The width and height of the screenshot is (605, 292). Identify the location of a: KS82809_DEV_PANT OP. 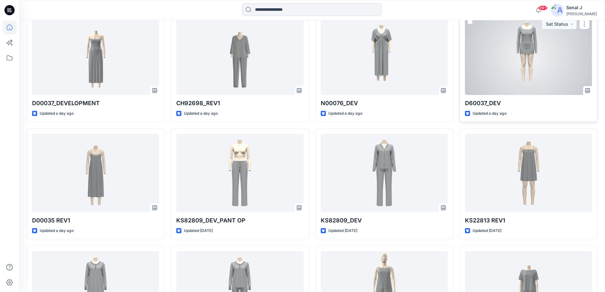
(240, 173).